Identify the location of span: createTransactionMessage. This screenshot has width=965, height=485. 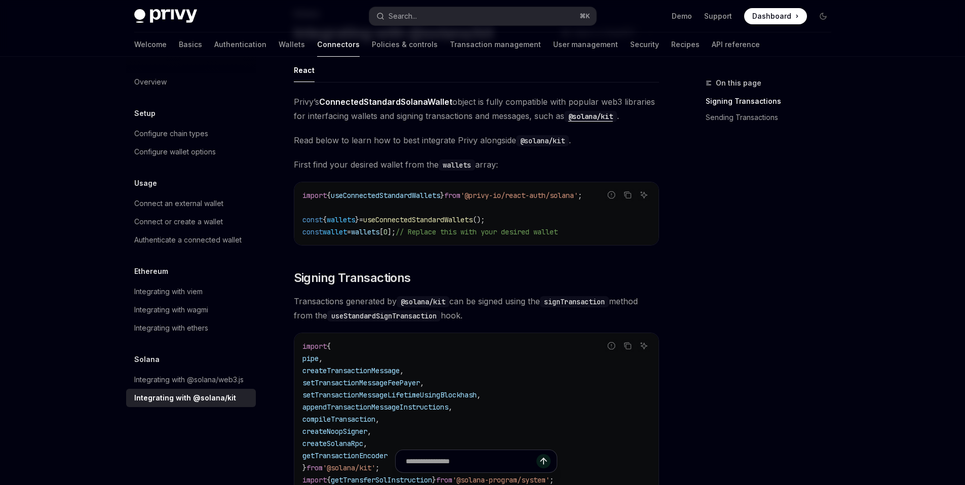
(351, 371).